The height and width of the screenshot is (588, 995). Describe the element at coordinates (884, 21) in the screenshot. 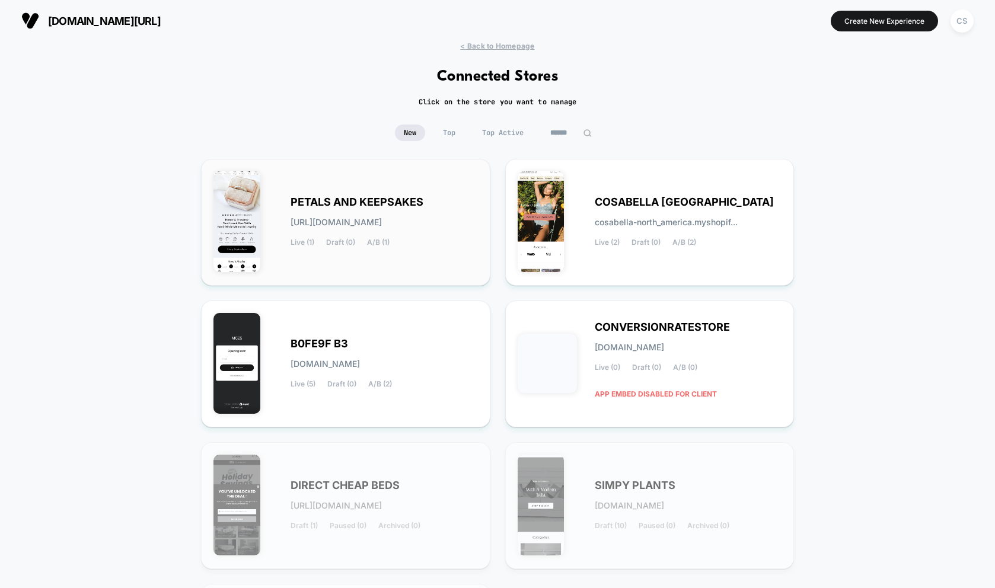

I see `button: Create New Experience` at that location.